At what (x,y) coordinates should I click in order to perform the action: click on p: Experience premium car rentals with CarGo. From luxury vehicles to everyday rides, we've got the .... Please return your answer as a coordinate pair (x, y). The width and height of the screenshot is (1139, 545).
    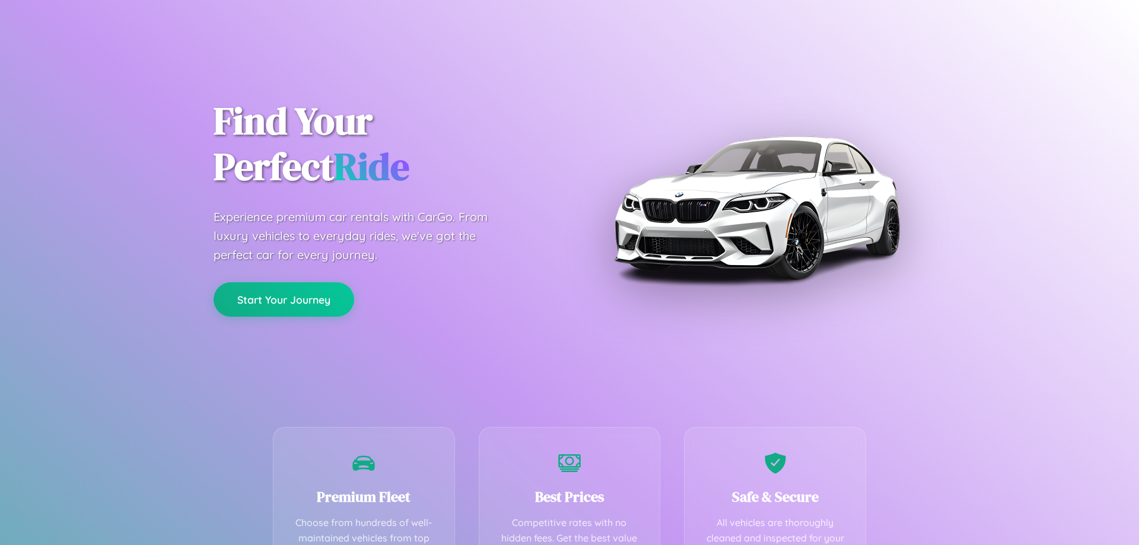
    Looking at the image, I should click on (362, 236).